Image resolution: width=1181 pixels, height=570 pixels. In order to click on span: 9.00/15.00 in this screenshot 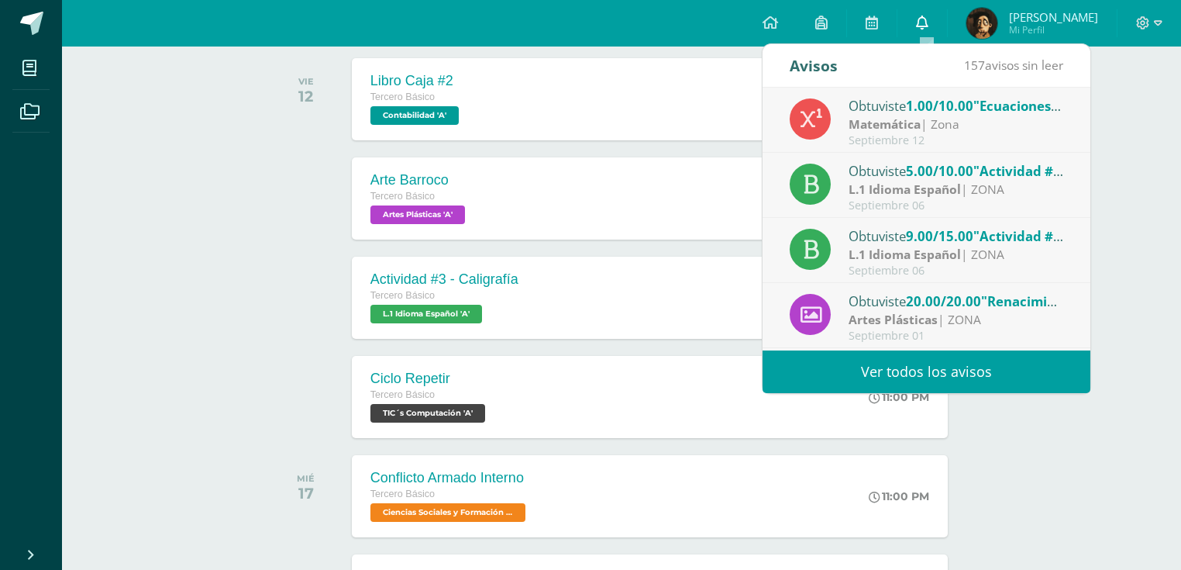, I will do `click(939, 236)`.